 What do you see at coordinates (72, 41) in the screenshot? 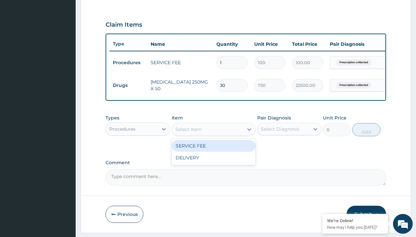
I see `div: Chat with us now` at bounding box center [72, 41].